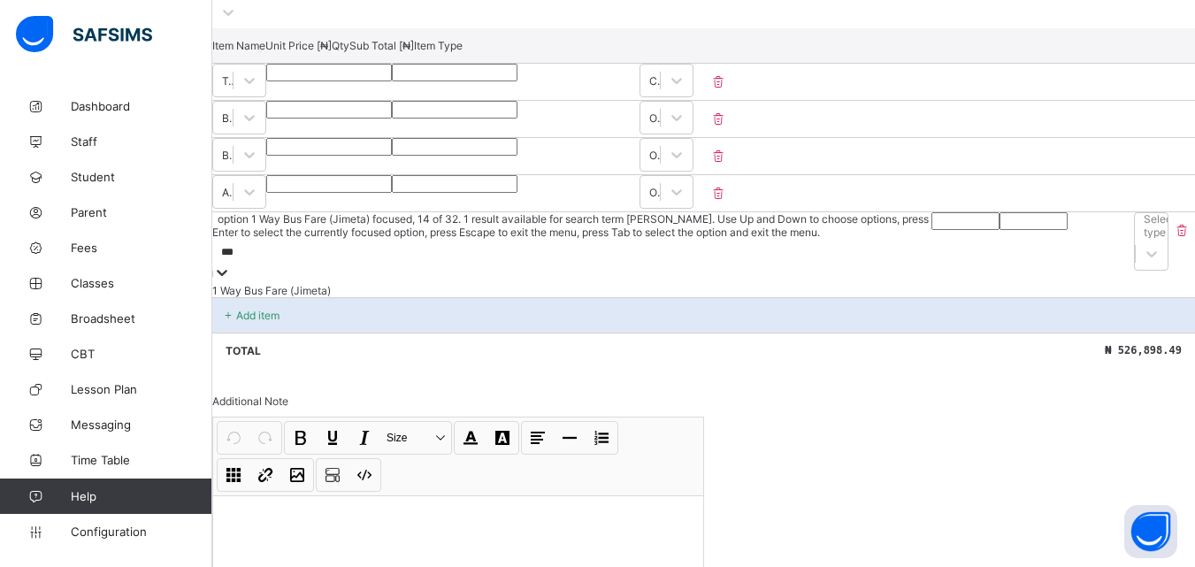 The height and width of the screenshot is (567, 1195). Describe the element at coordinates (234, 438) in the screenshot. I see `button: Undo` at that location.